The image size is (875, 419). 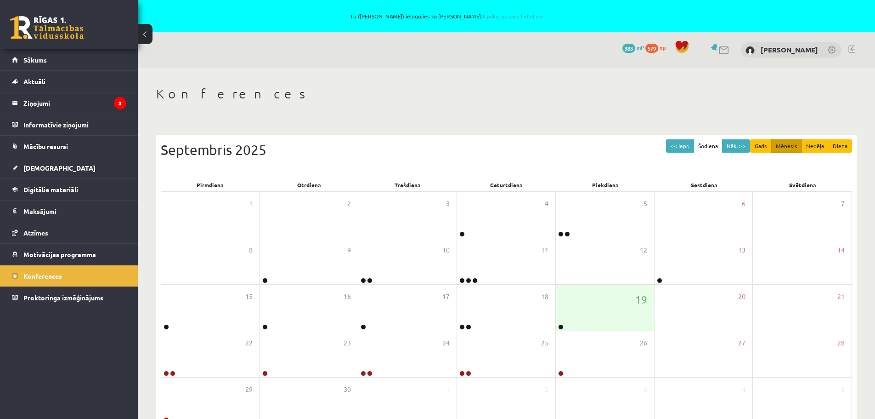 What do you see at coordinates (249, 343) in the screenshot?
I see `span: 22` at bounding box center [249, 343].